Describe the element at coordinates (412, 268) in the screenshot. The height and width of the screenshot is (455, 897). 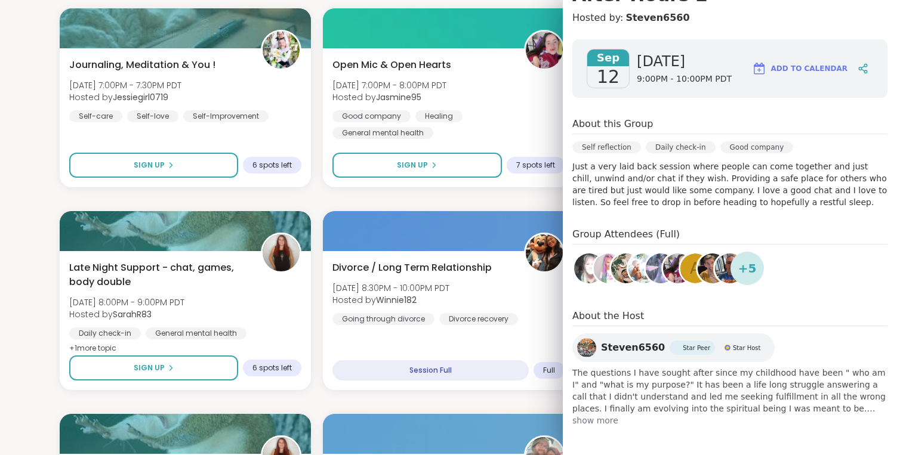
I see `span: Divorce / Long Term Relationship` at that location.